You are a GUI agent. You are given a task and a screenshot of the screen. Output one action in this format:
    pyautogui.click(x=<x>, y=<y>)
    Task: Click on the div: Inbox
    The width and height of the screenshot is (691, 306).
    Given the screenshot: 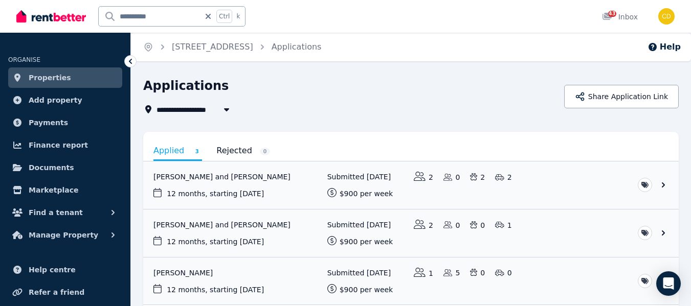 What is the action you would take?
    pyautogui.click(x=620, y=17)
    